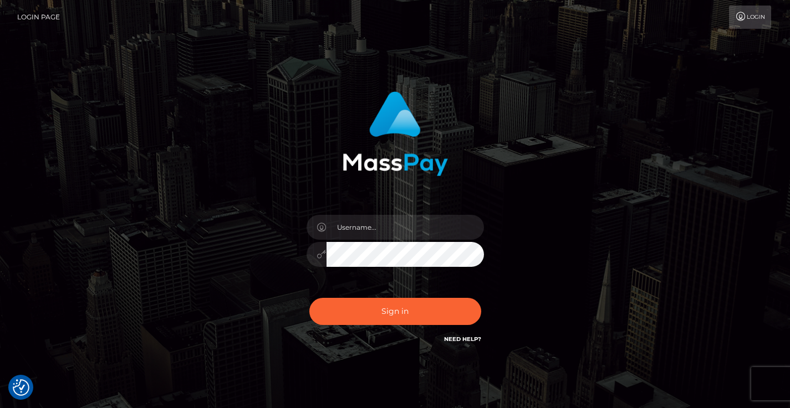 The width and height of the screenshot is (790, 408). I want to click on img: MassPay Login, so click(395, 134).